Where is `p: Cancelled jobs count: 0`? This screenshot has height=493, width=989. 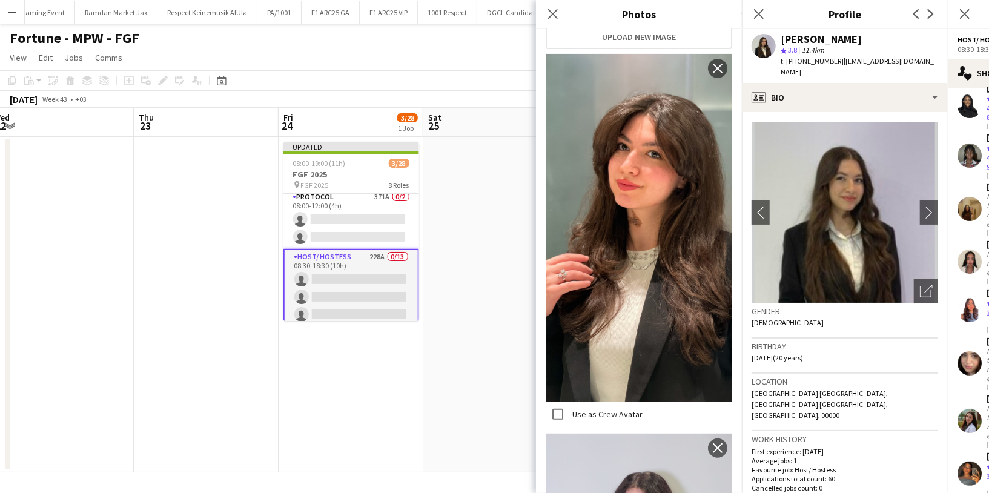 p: Cancelled jobs count: 0 is located at coordinates (845, 488).